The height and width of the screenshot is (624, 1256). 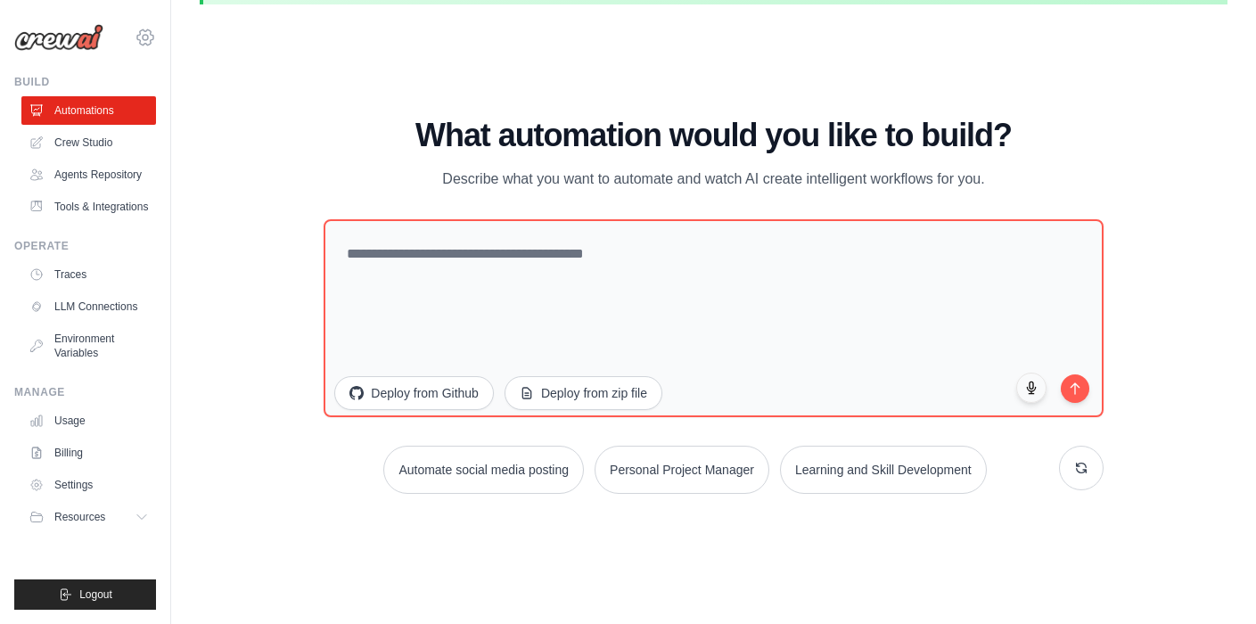 What do you see at coordinates (88, 485) in the screenshot?
I see `a: Settings` at bounding box center [88, 485].